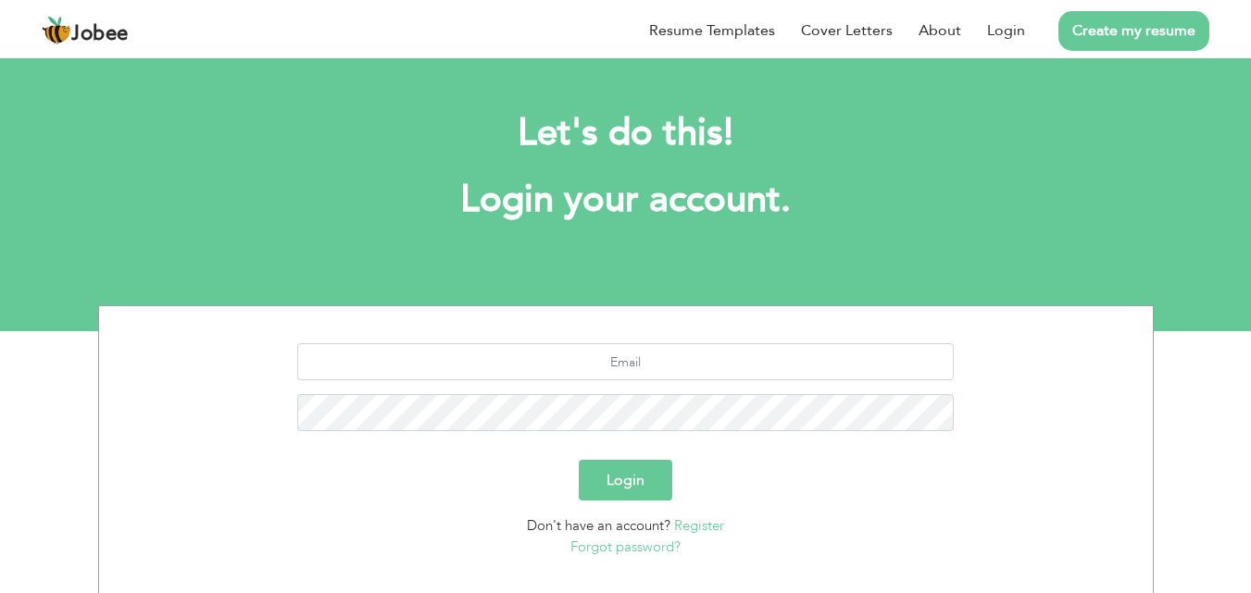 The image size is (1251, 593). I want to click on img: jobee.io, so click(56, 31).